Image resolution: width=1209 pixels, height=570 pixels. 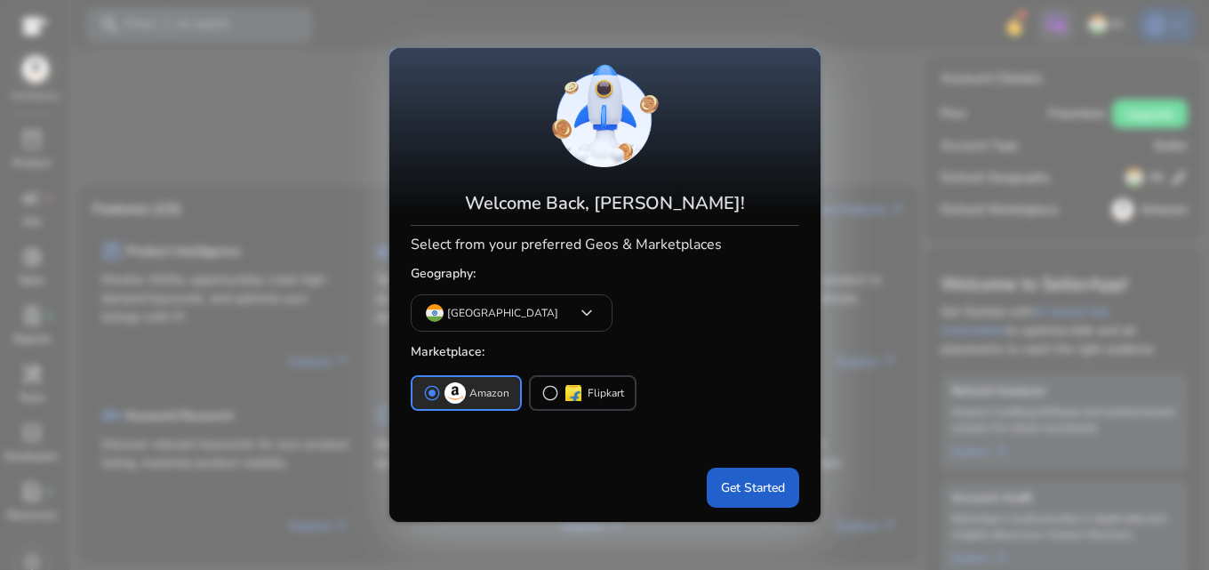 I want to click on span: radio_button_checked, so click(x=432, y=393).